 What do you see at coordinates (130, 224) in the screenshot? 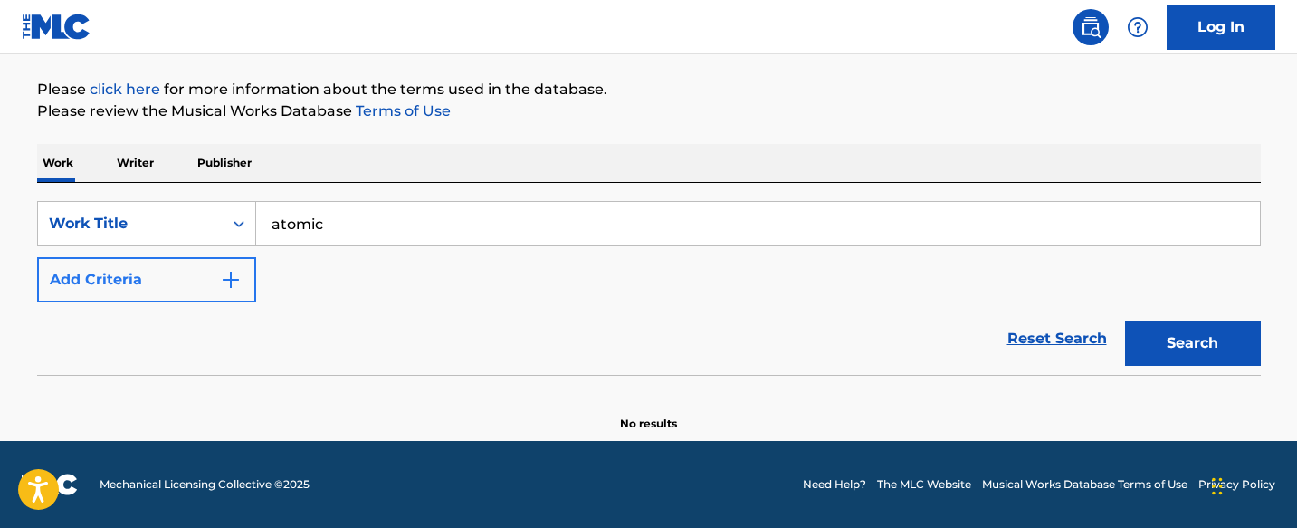
I see `div: Work Title` at bounding box center [130, 224].